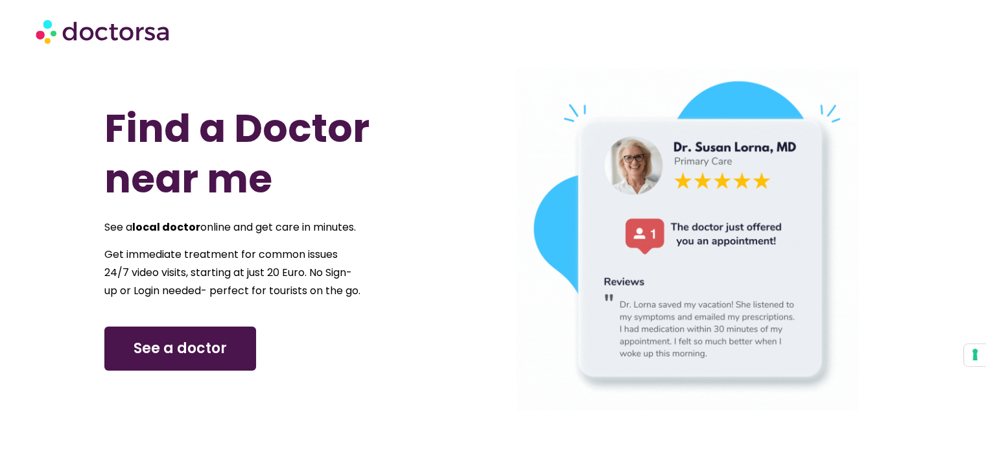  I want to click on strong: local doctor, so click(166, 227).